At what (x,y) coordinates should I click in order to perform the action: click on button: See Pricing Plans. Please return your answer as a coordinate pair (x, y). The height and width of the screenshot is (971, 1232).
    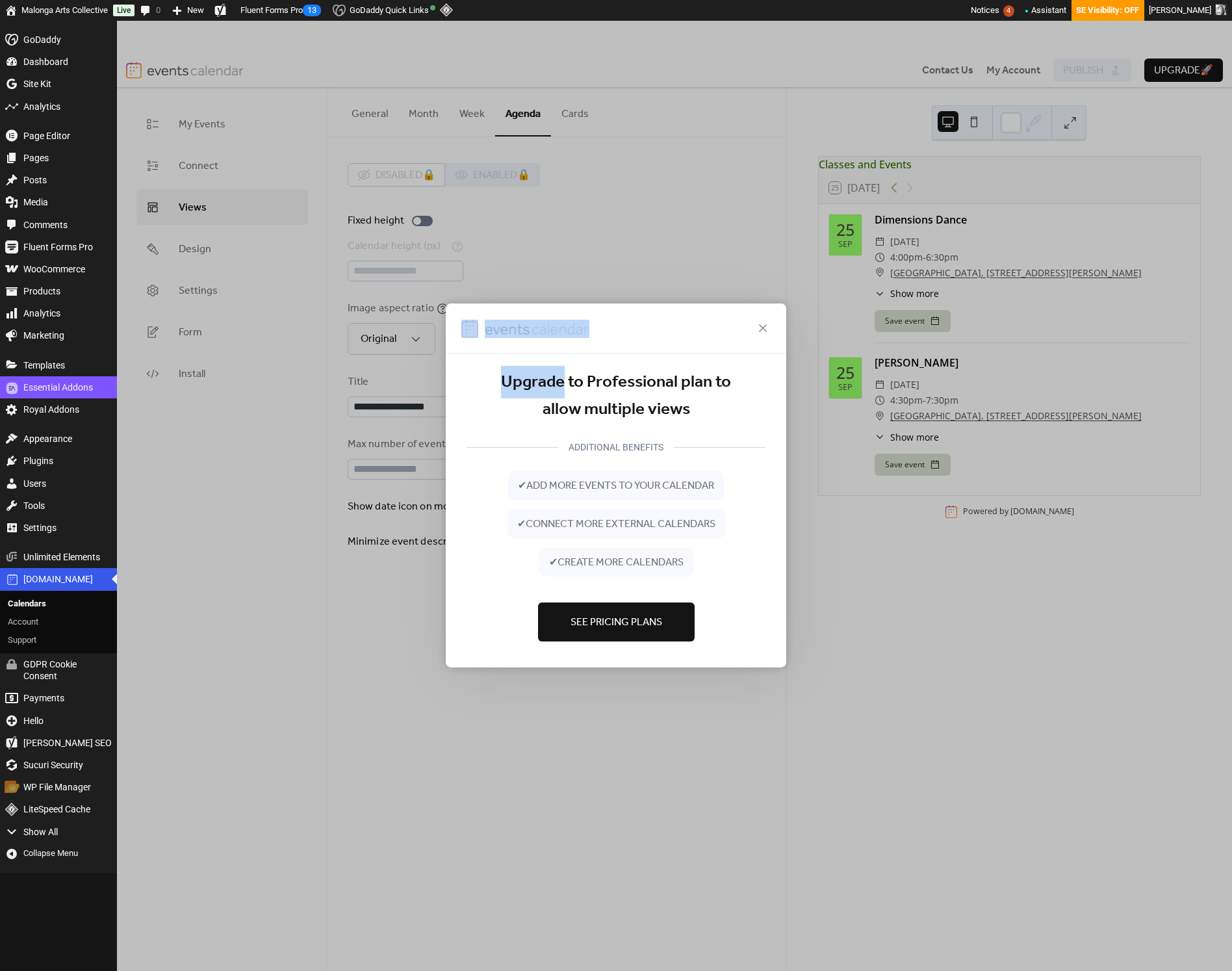
    Looking at the image, I should click on (616, 622).